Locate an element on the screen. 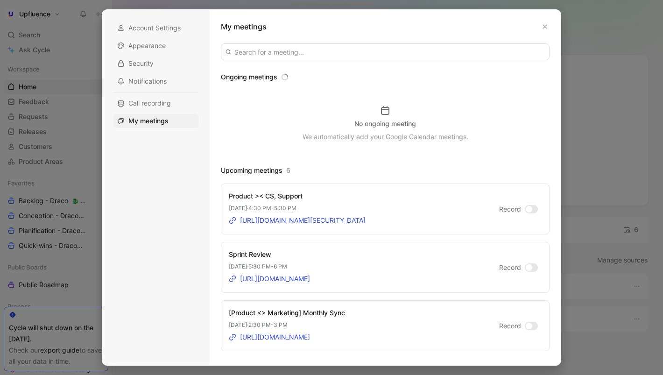  h3: Ongoing meetings is located at coordinates (385, 77).